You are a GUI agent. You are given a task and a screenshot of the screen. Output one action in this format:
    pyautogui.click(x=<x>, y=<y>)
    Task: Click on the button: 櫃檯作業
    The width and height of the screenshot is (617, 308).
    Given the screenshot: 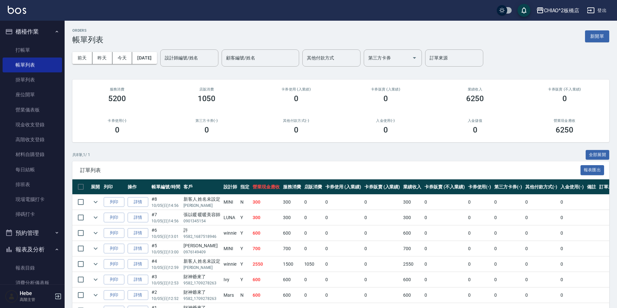 What is the action you would take?
    pyautogui.click(x=32, y=32)
    